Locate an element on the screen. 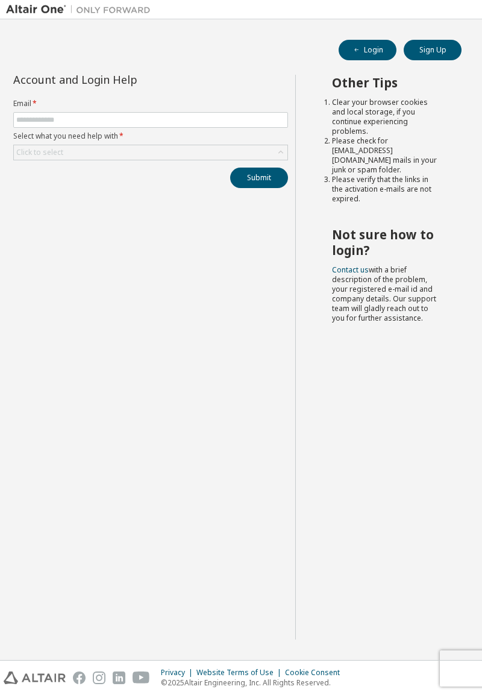  h2: Not sure how to login? is located at coordinates (386, 242).